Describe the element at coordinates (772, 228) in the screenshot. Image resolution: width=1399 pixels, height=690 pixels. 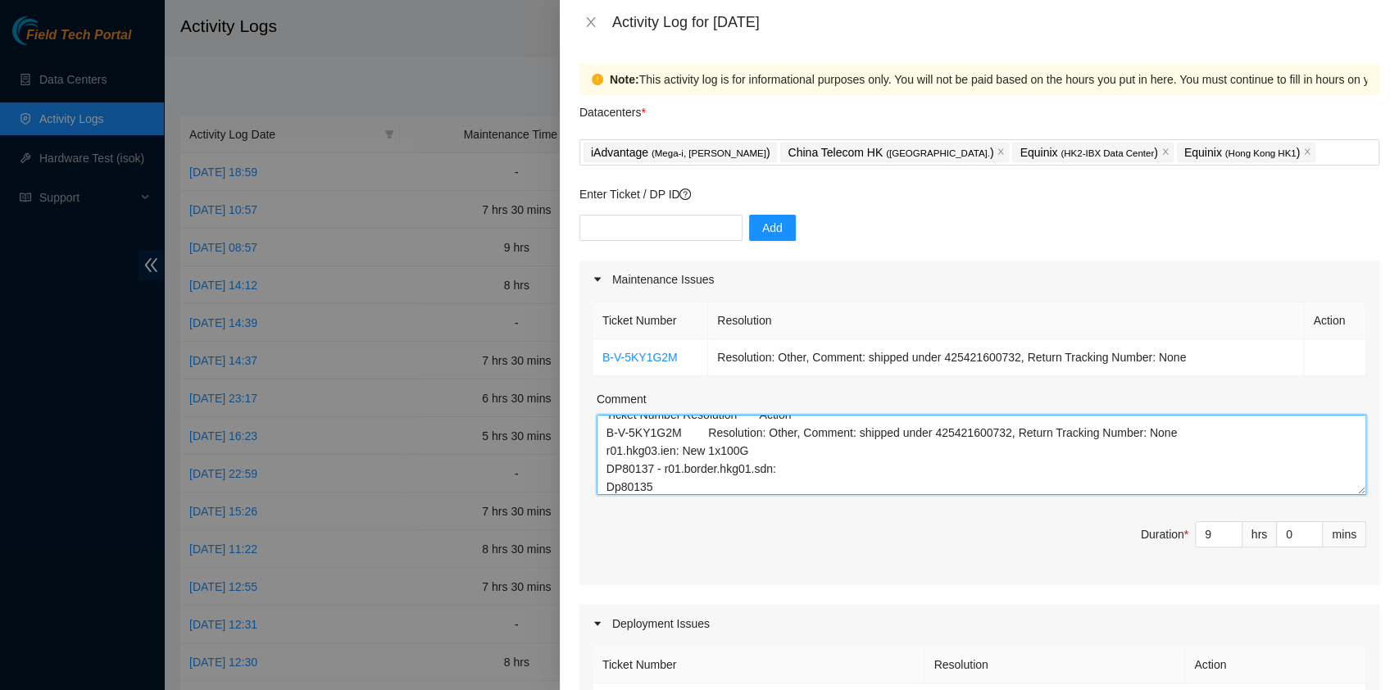
I see `button: Add` at that location.